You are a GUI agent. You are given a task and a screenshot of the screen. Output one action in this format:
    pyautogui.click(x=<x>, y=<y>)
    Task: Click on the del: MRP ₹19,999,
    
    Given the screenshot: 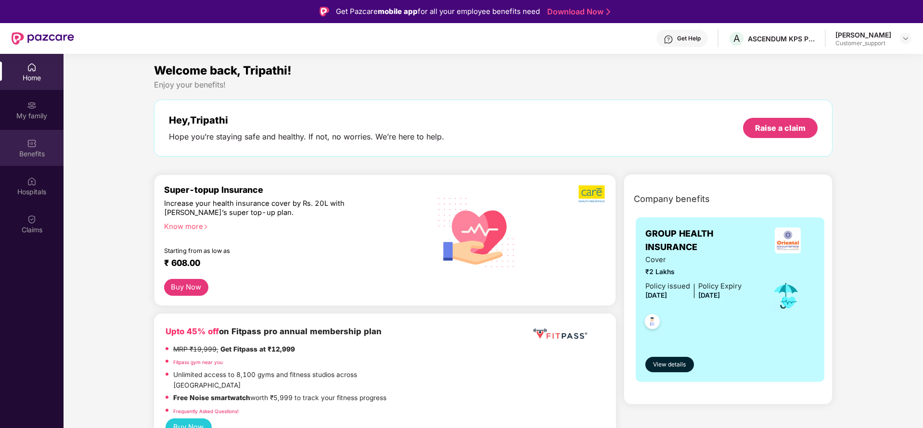 What is the action you would take?
    pyautogui.click(x=196, y=349)
    